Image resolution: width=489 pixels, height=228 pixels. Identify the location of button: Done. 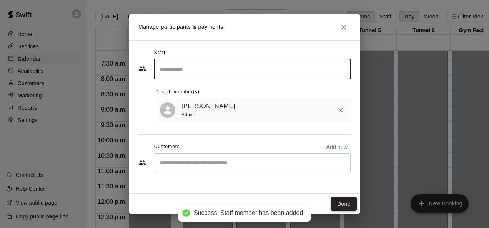
(343, 204).